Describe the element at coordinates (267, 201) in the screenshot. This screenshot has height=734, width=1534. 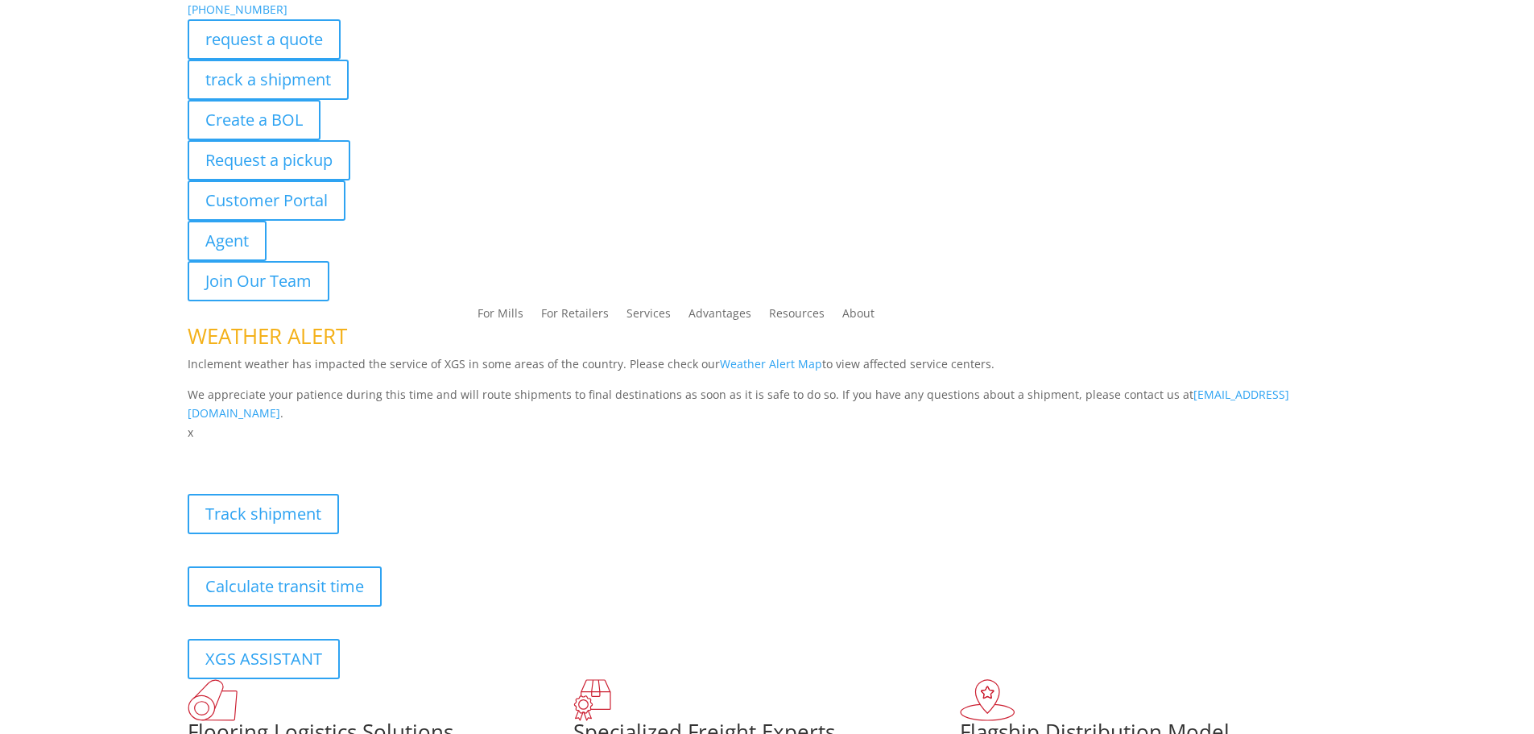
I see `a: Customer Portal` at that location.